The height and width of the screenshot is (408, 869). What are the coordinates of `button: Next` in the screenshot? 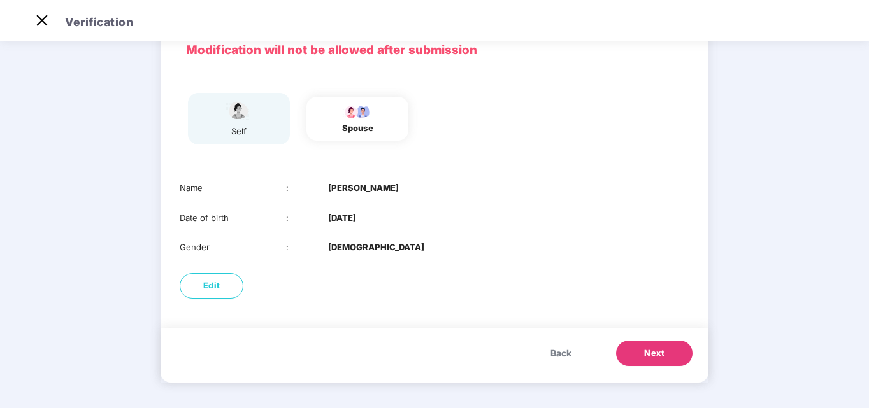 It's located at (654, 354).